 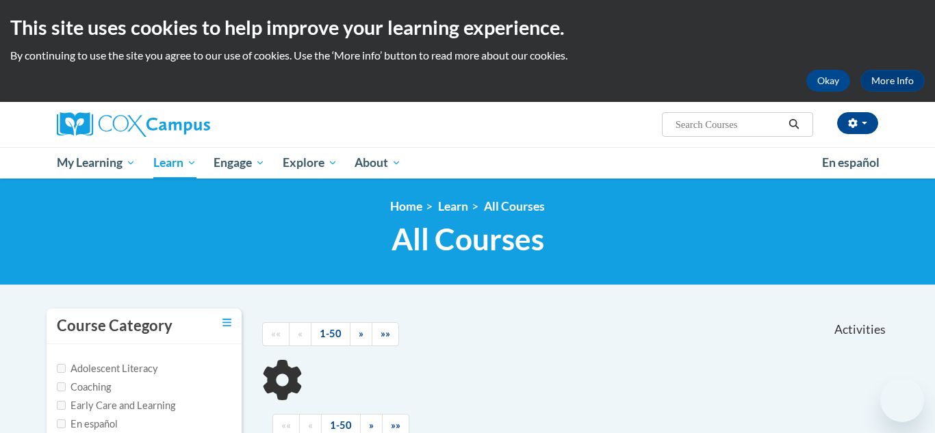 I want to click on label: Early Care and Learning, so click(x=116, y=406).